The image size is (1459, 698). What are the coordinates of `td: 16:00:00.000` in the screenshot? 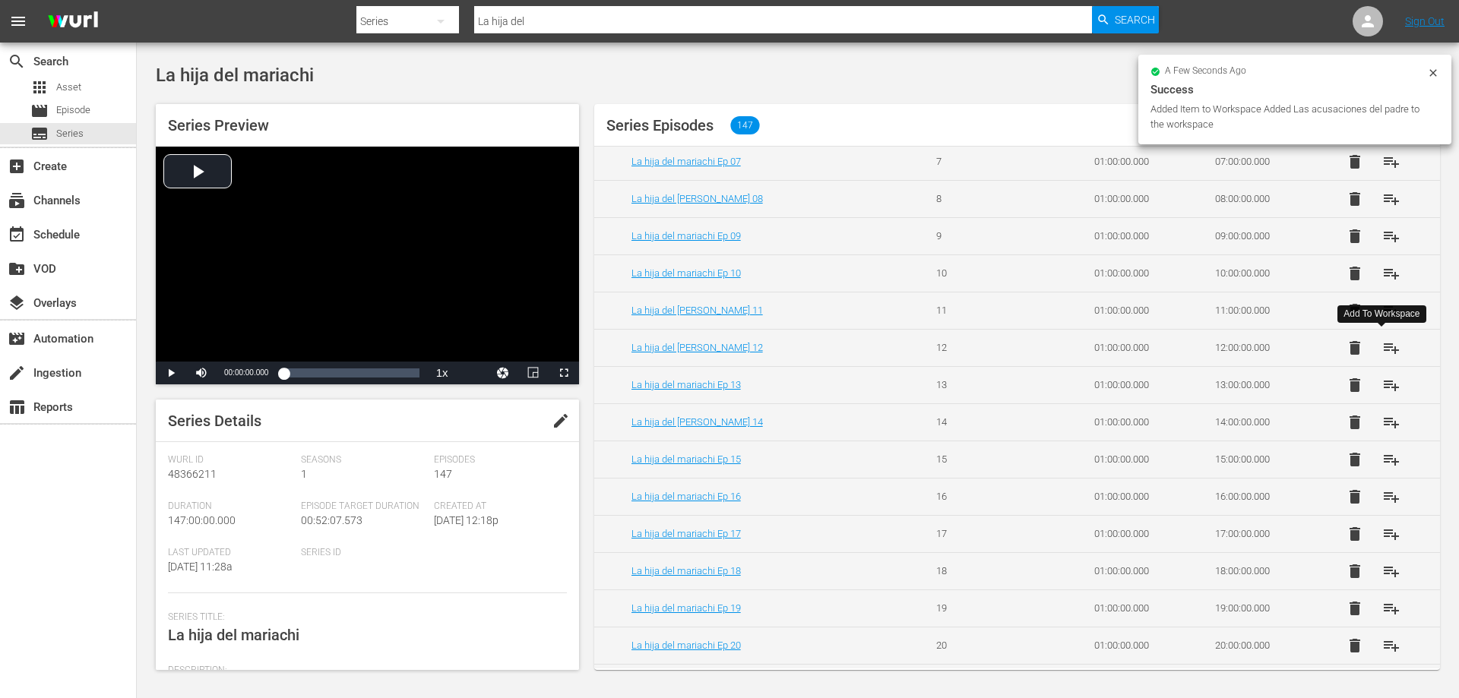 It's located at (1258, 496).